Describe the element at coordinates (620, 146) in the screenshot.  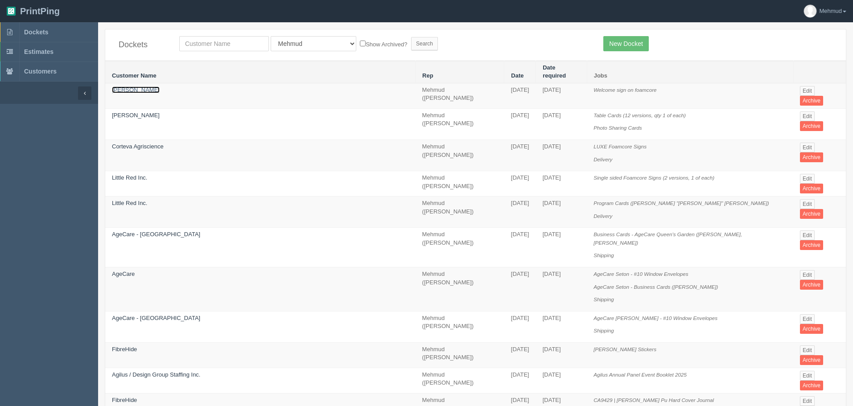
I see `i: LUXE Foamcore Signs` at that location.